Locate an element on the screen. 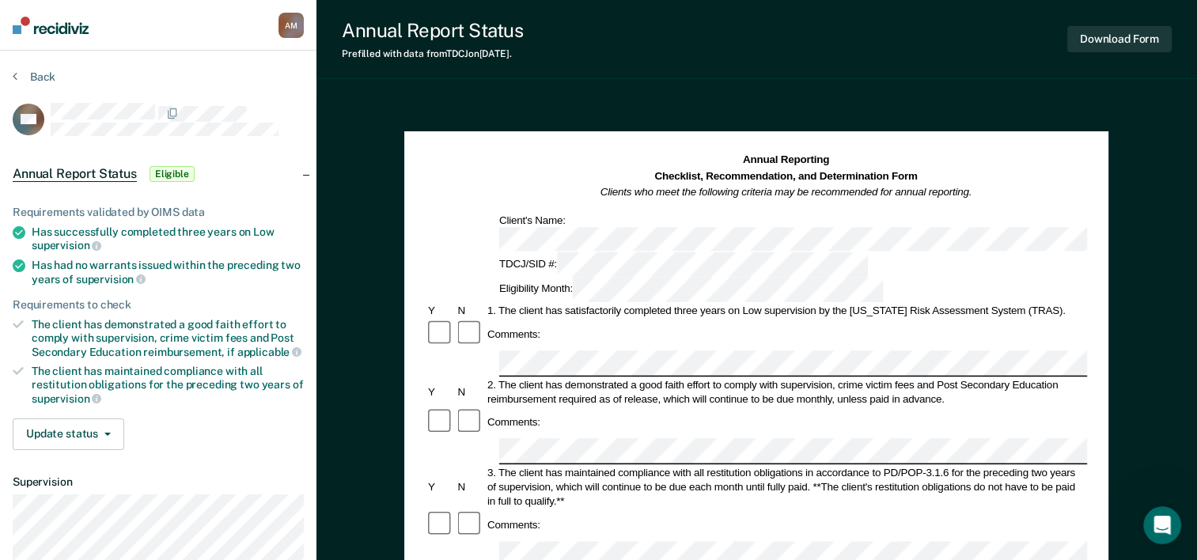  dt: Supervision is located at coordinates (158, 482).